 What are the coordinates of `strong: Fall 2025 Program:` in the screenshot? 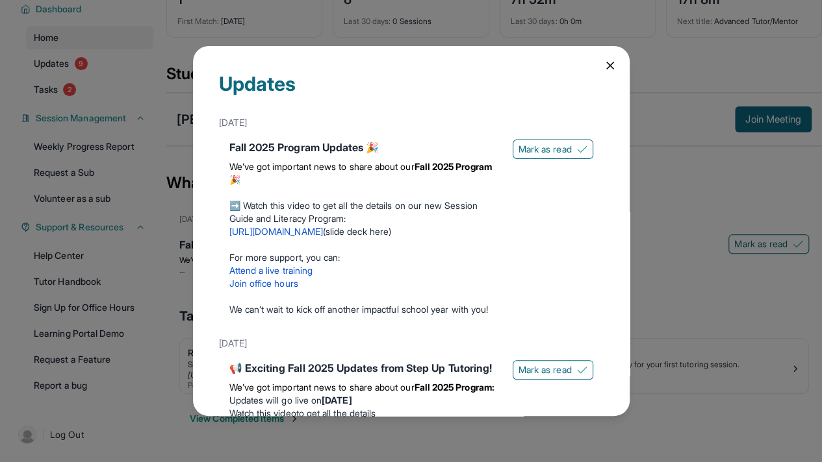 It's located at (454, 387).